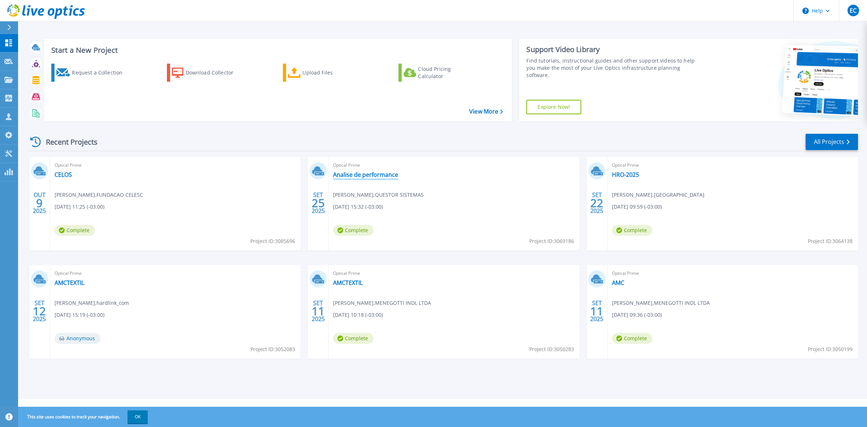 This screenshot has width=867, height=427. I want to click on a: Download Collector, so click(207, 73).